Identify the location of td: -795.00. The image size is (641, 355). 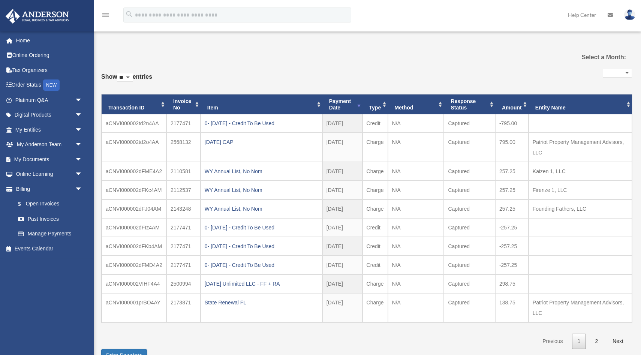
(512, 123).